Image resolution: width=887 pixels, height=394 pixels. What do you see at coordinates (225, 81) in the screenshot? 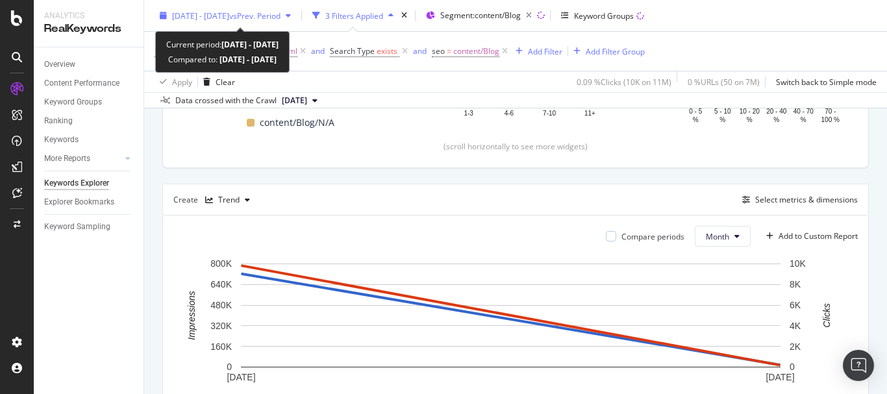
I see `div: Clear` at bounding box center [225, 81].